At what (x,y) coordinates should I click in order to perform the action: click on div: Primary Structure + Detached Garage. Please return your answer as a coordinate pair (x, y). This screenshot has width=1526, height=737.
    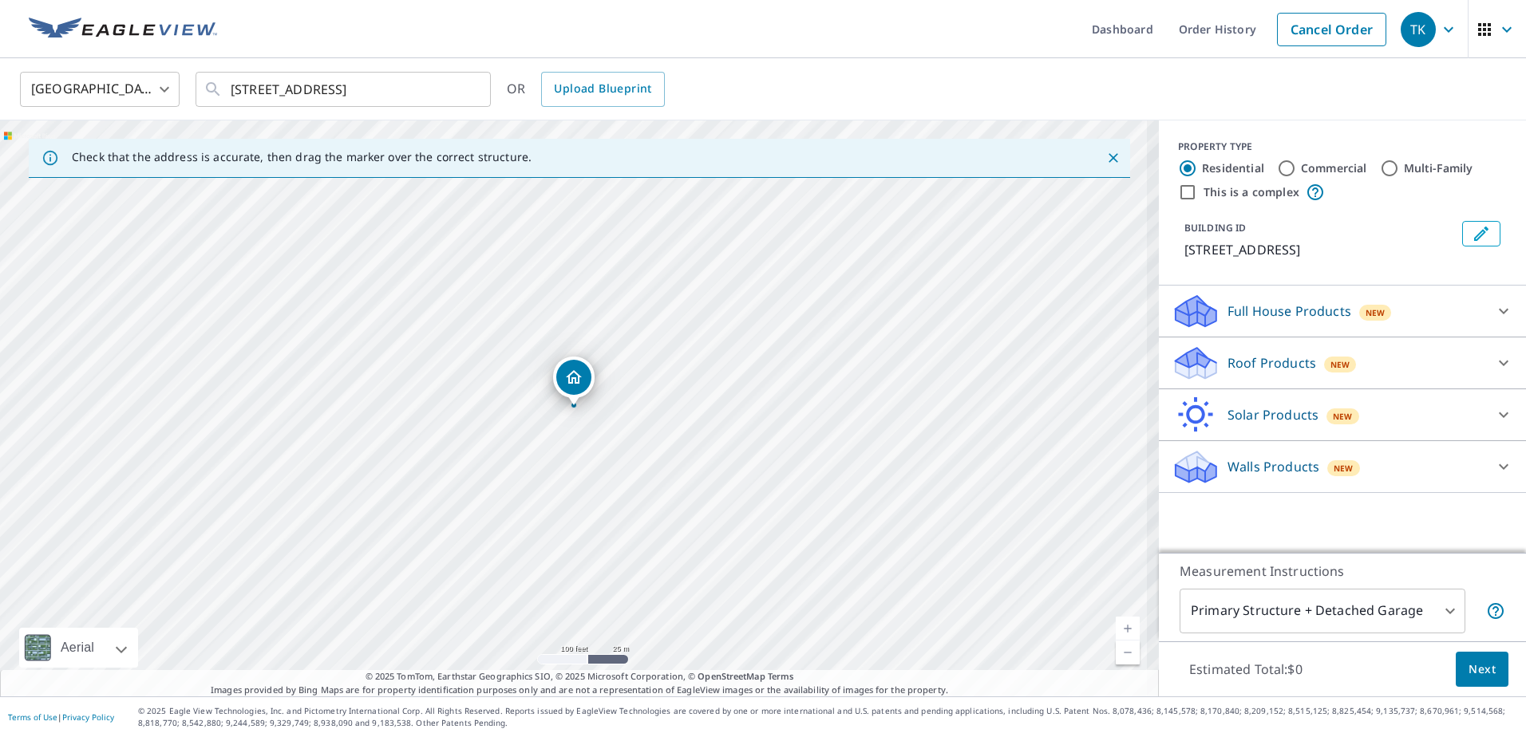
    Looking at the image, I should click on (1322, 611).